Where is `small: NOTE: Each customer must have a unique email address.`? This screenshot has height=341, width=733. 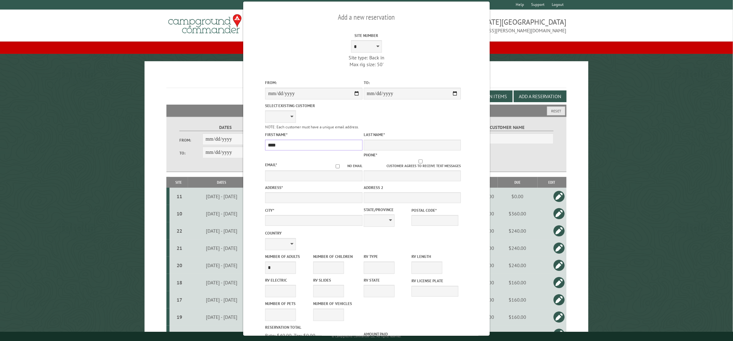
small: NOTE: Each customer must have a unique email address. is located at coordinates (312, 127).